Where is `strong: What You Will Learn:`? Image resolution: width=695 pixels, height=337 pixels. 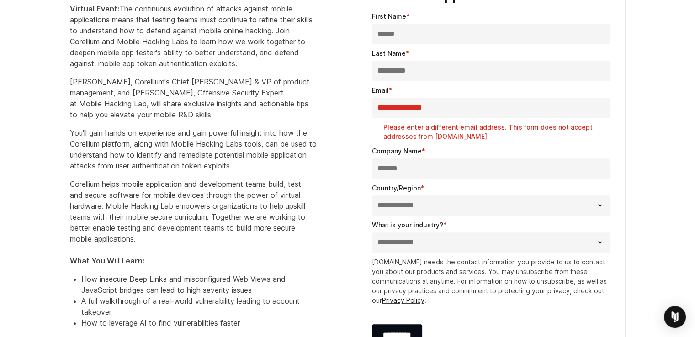 strong: What You Will Learn: is located at coordinates (107, 261).